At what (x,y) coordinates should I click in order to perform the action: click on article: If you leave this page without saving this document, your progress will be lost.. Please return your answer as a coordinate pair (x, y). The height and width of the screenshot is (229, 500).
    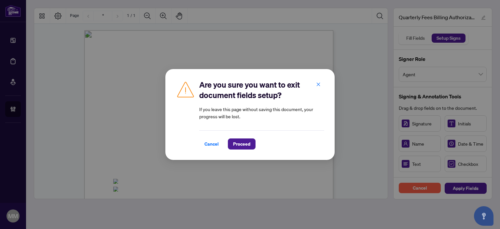
    Looking at the image, I should click on (262, 113).